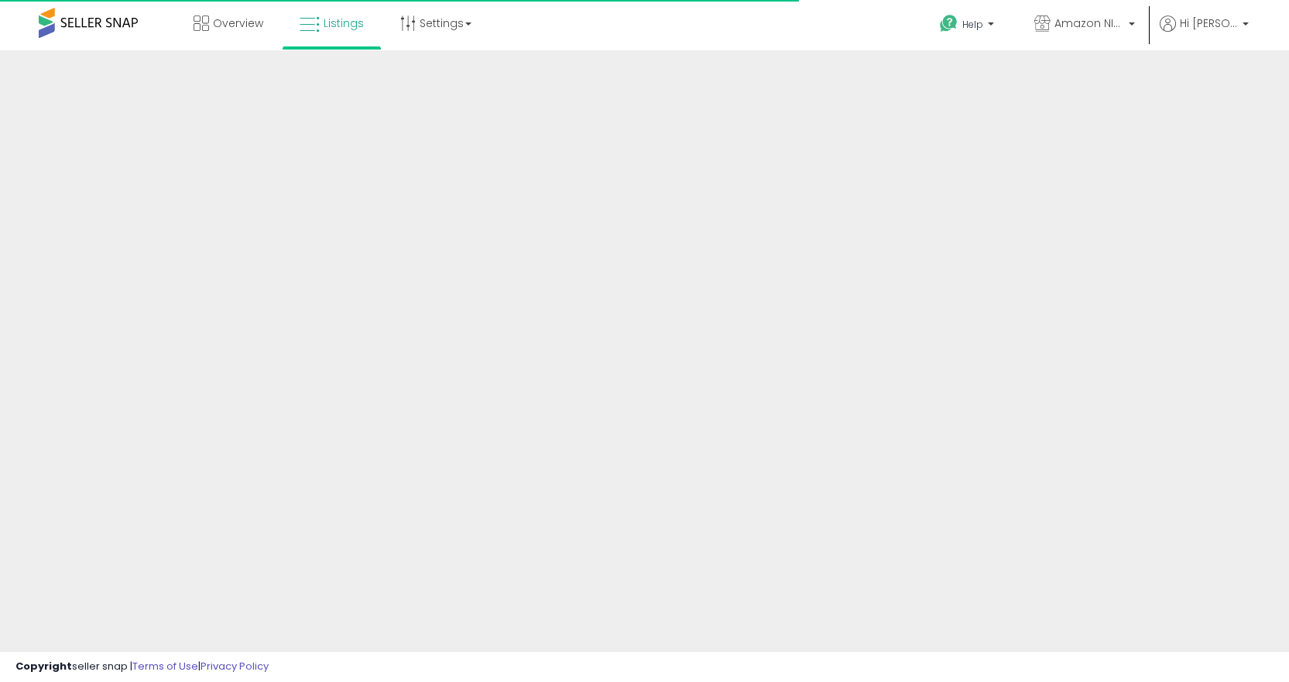  I want to click on span: Amazon NINJA, so click(1089, 23).